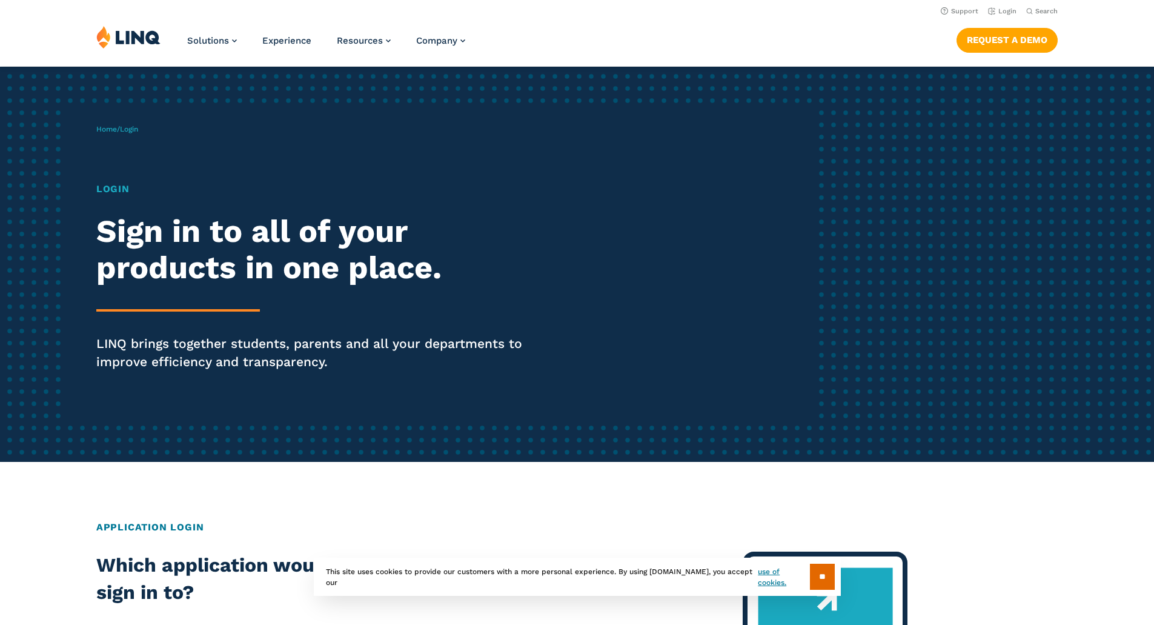  Describe the element at coordinates (208, 41) in the screenshot. I see `span: Solutions` at that location.